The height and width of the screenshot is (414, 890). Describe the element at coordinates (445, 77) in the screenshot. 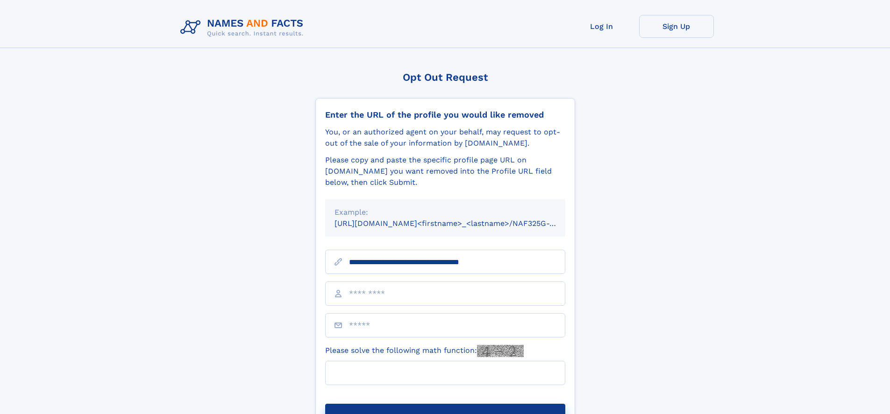

I see `div: Opt Out Request` at that location.